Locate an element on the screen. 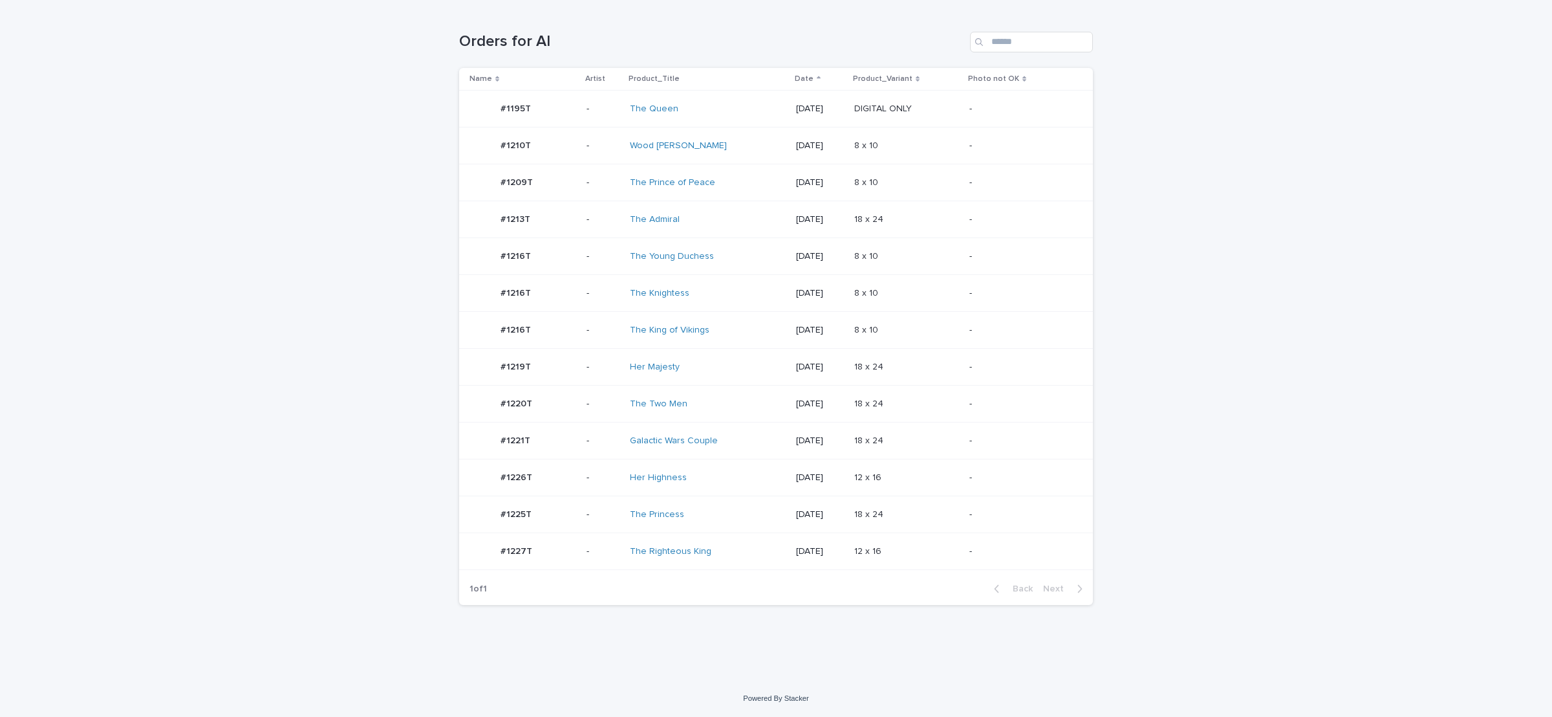  a: The Young Duchess is located at coordinates (672, 256).